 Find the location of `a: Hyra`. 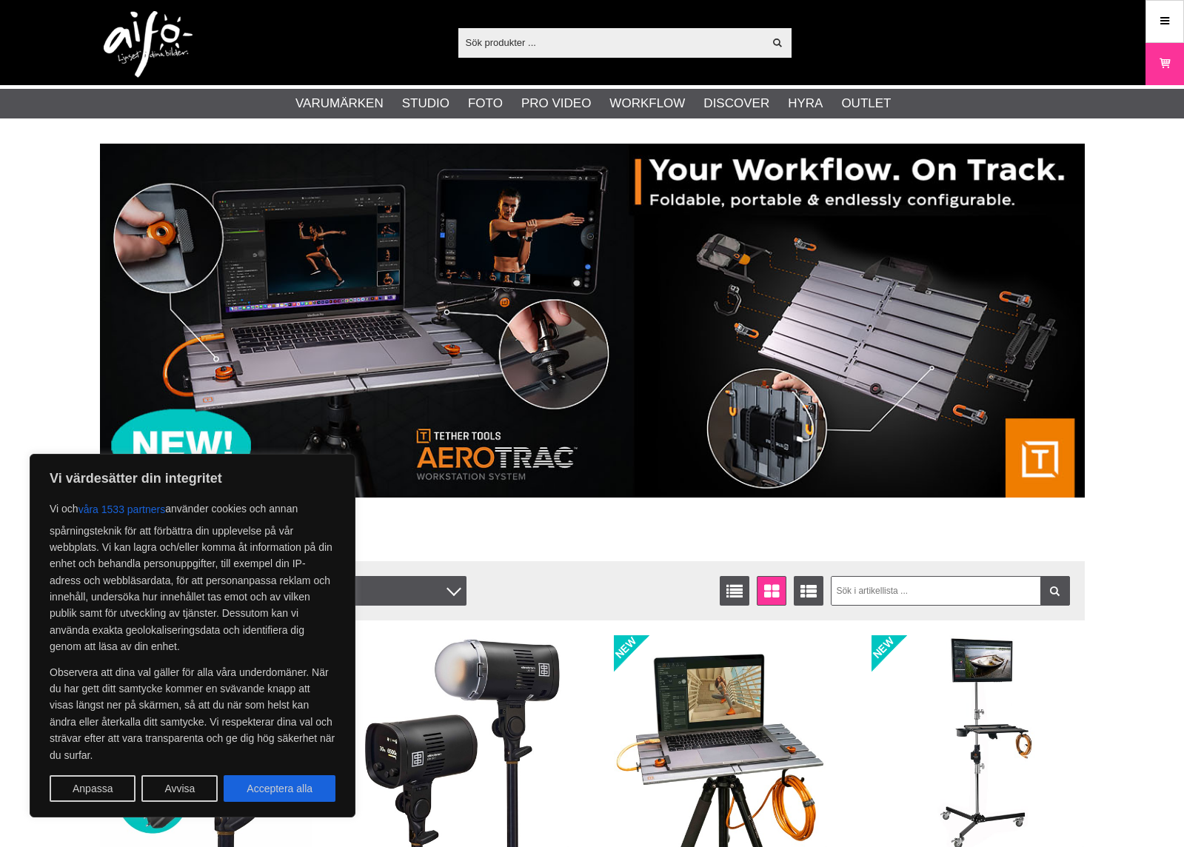

a: Hyra is located at coordinates (805, 104).